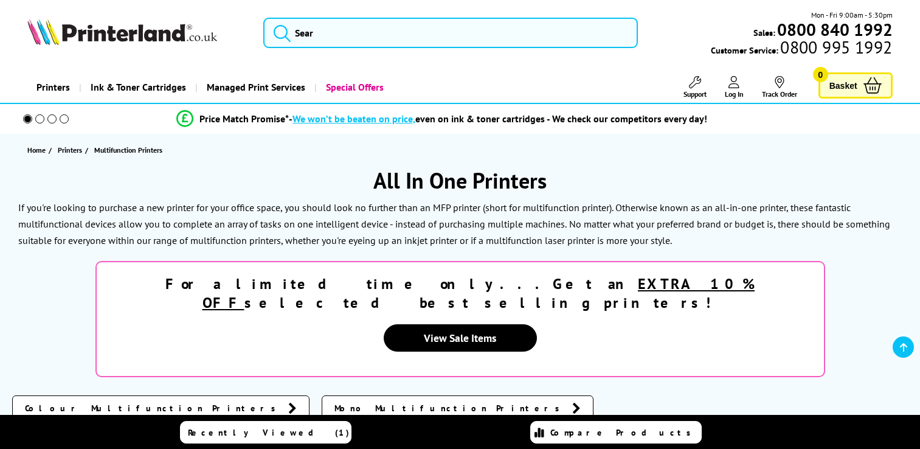 The width and height of the screenshot is (920, 449). What do you see at coordinates (734, 94) in the screenshot?
I see `span: Log In` at bounding box center [734, 94].